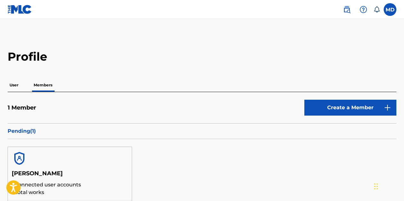  What do you see at coordinates (202, 57) in the screenshot?
I see `h2: Profile` at bounding box center [202, 57].